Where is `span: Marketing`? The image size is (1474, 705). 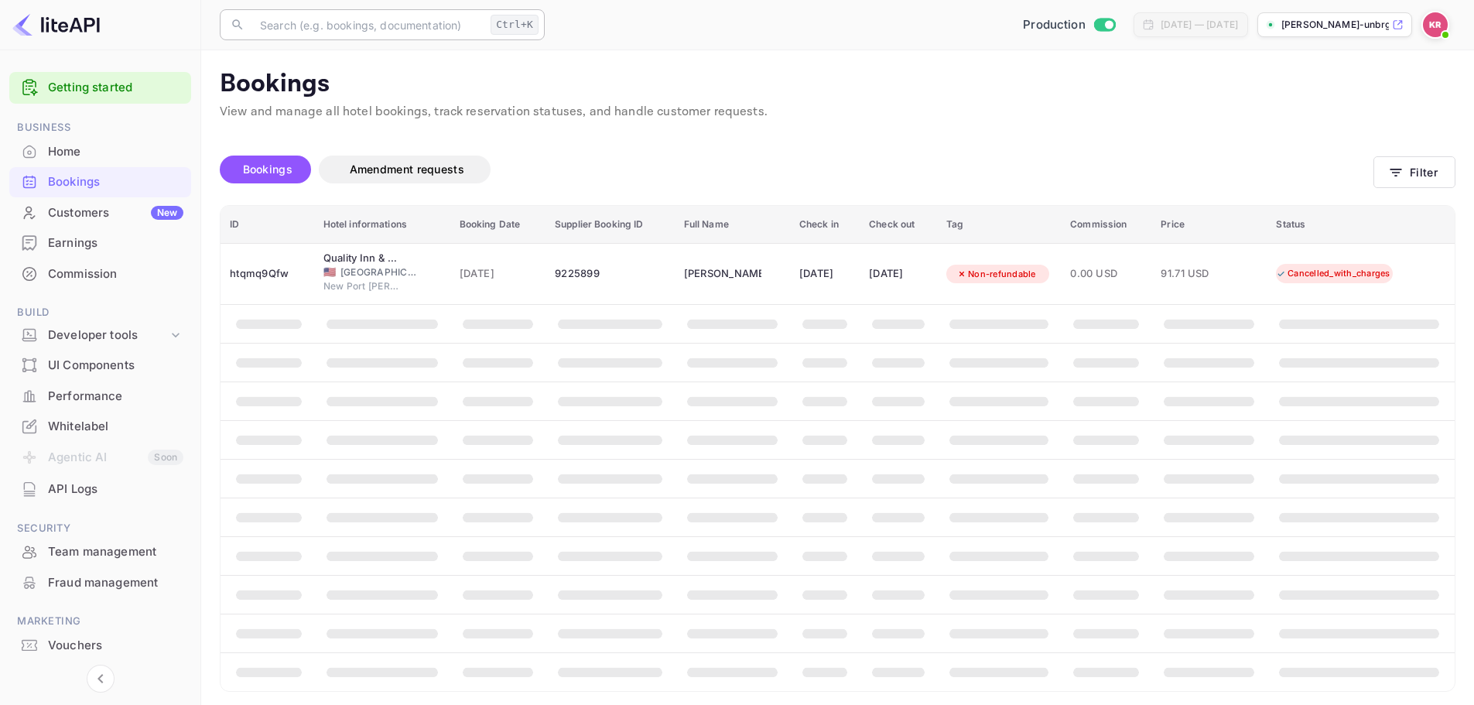 span: Marketing is located at coordinates (100, 621).